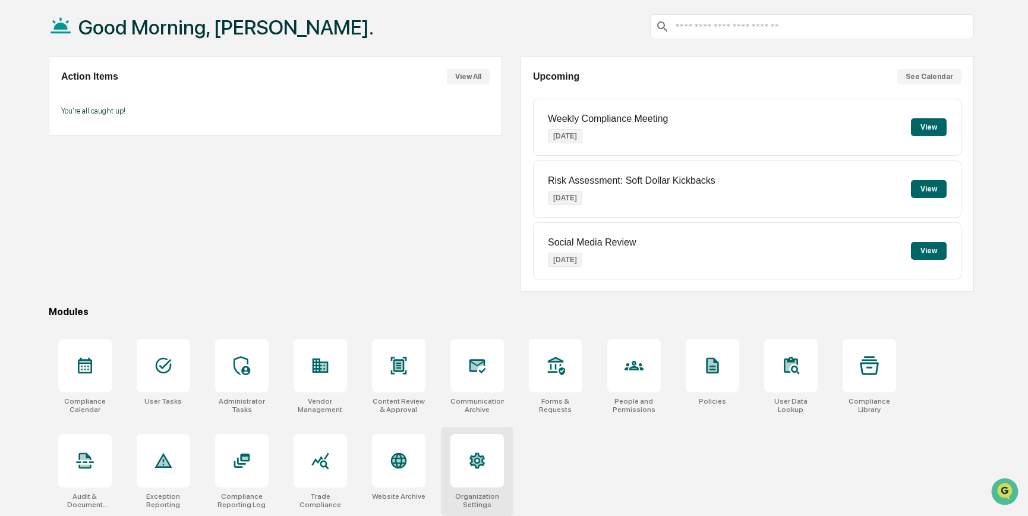 Image resolution: width=1028 pixels, height=516 pixels. I want to click on p: Risk Assessment: Soft Dollar Kickbacks, so click(632, 181).